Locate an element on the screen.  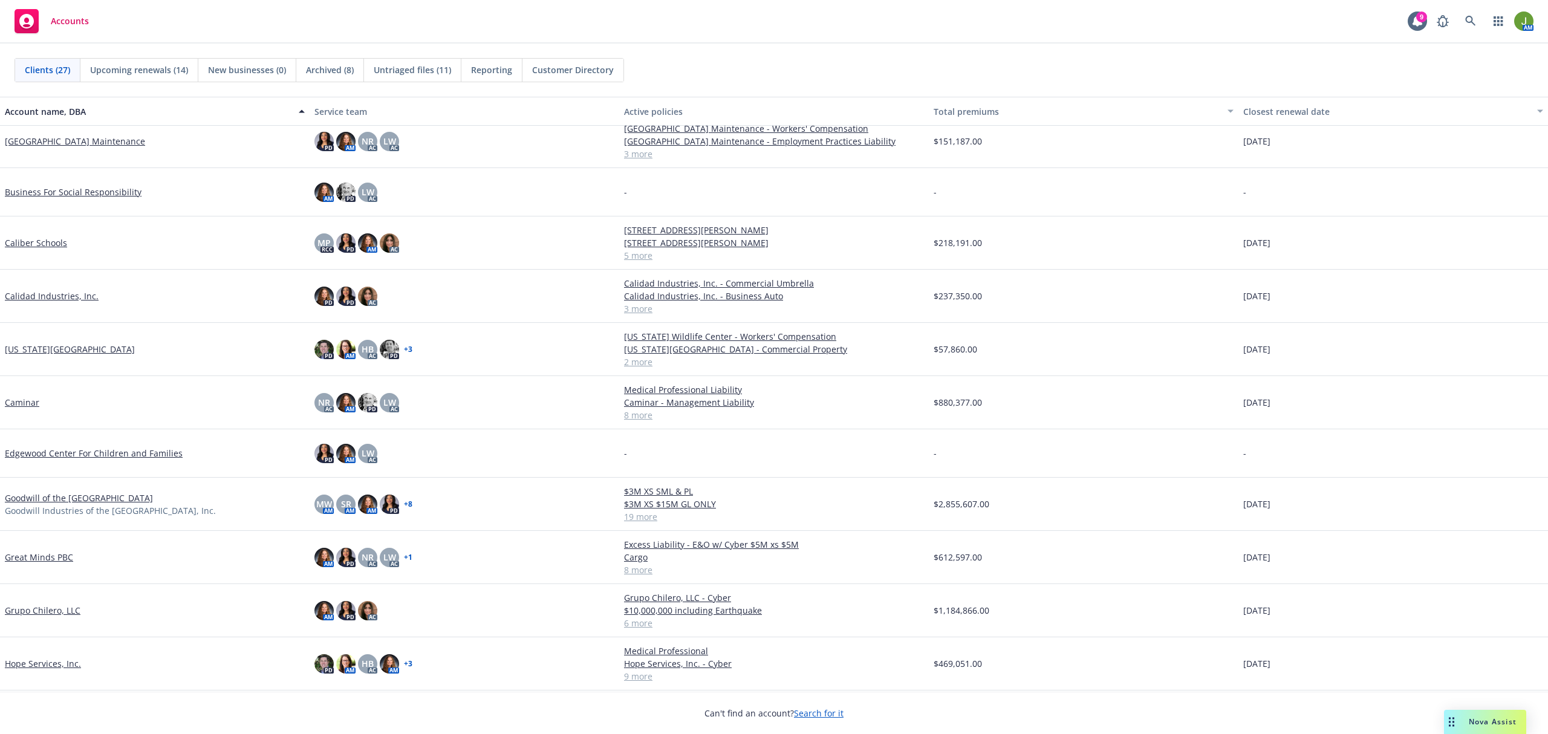
a: Medical Professional Liability is located at coordinates (774, 389).